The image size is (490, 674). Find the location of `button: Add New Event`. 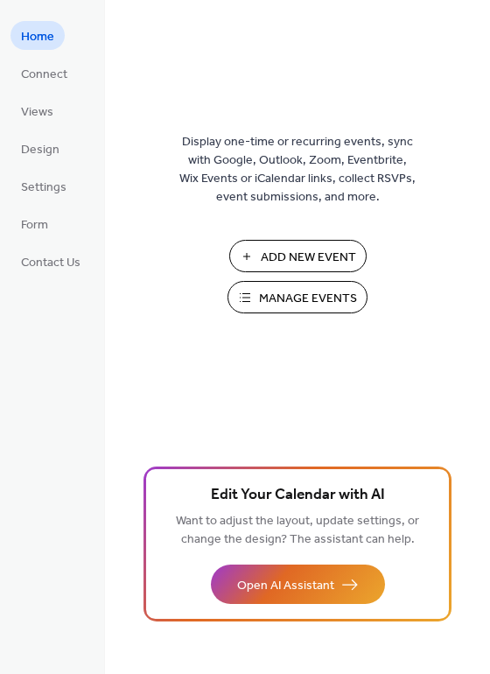

button: Add New Event is located at coordinates (298, 256).